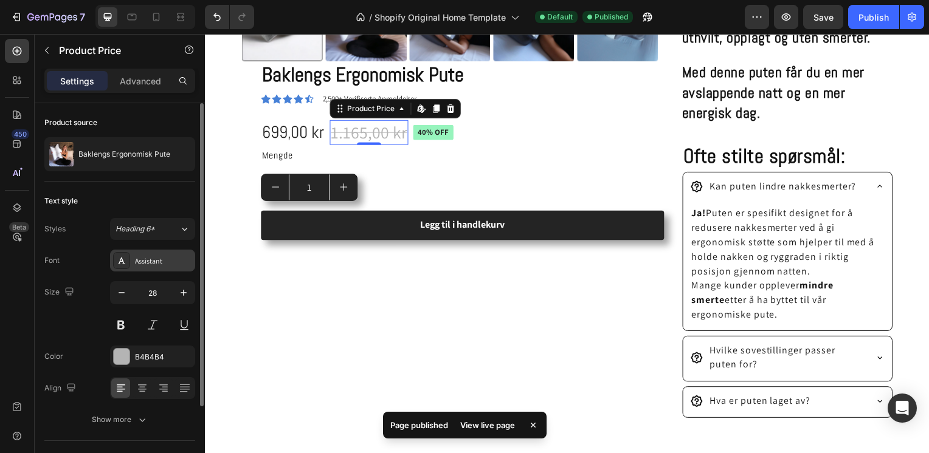 The image size is (929, 453). I want to click on button: Show more, so click(120, 420).